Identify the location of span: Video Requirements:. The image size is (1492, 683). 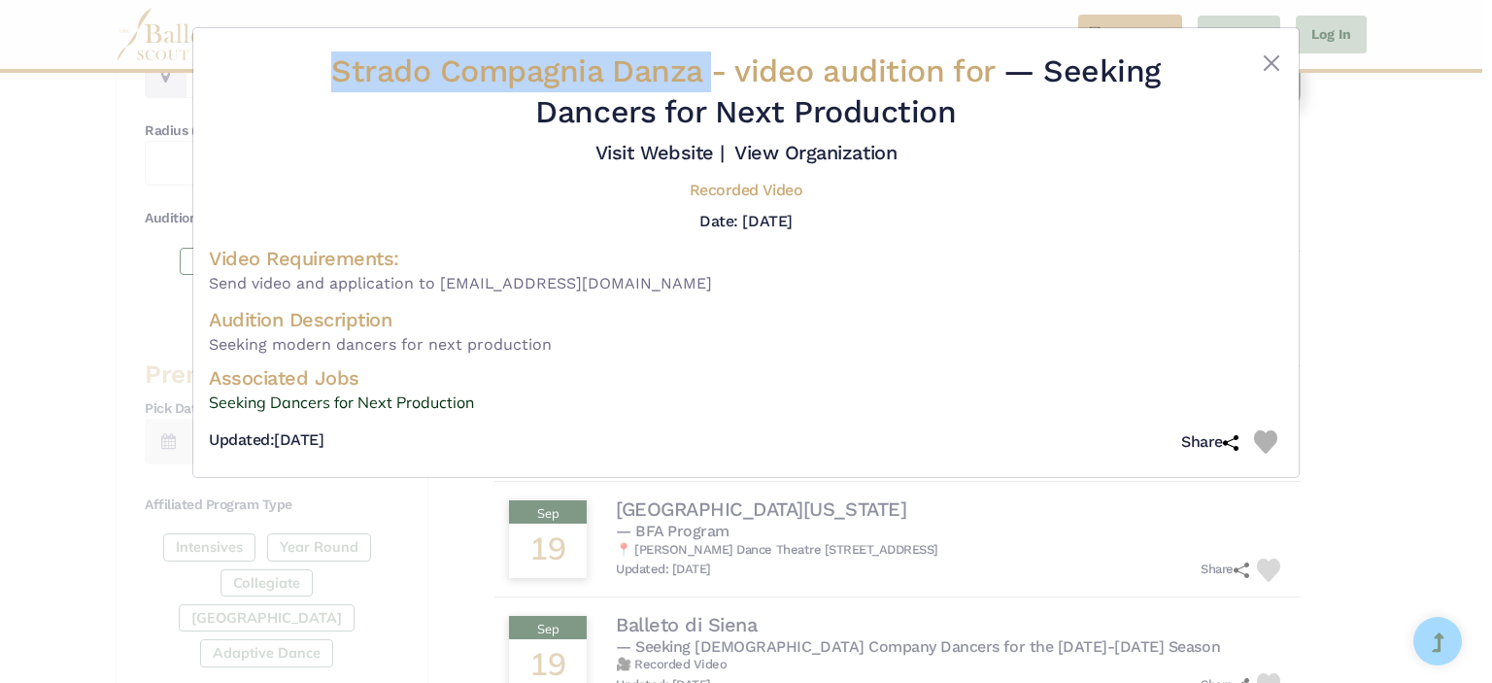
(304, 258).